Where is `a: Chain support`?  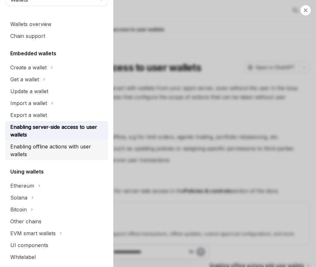
a: Chain support is located at coordinates (57, 36).